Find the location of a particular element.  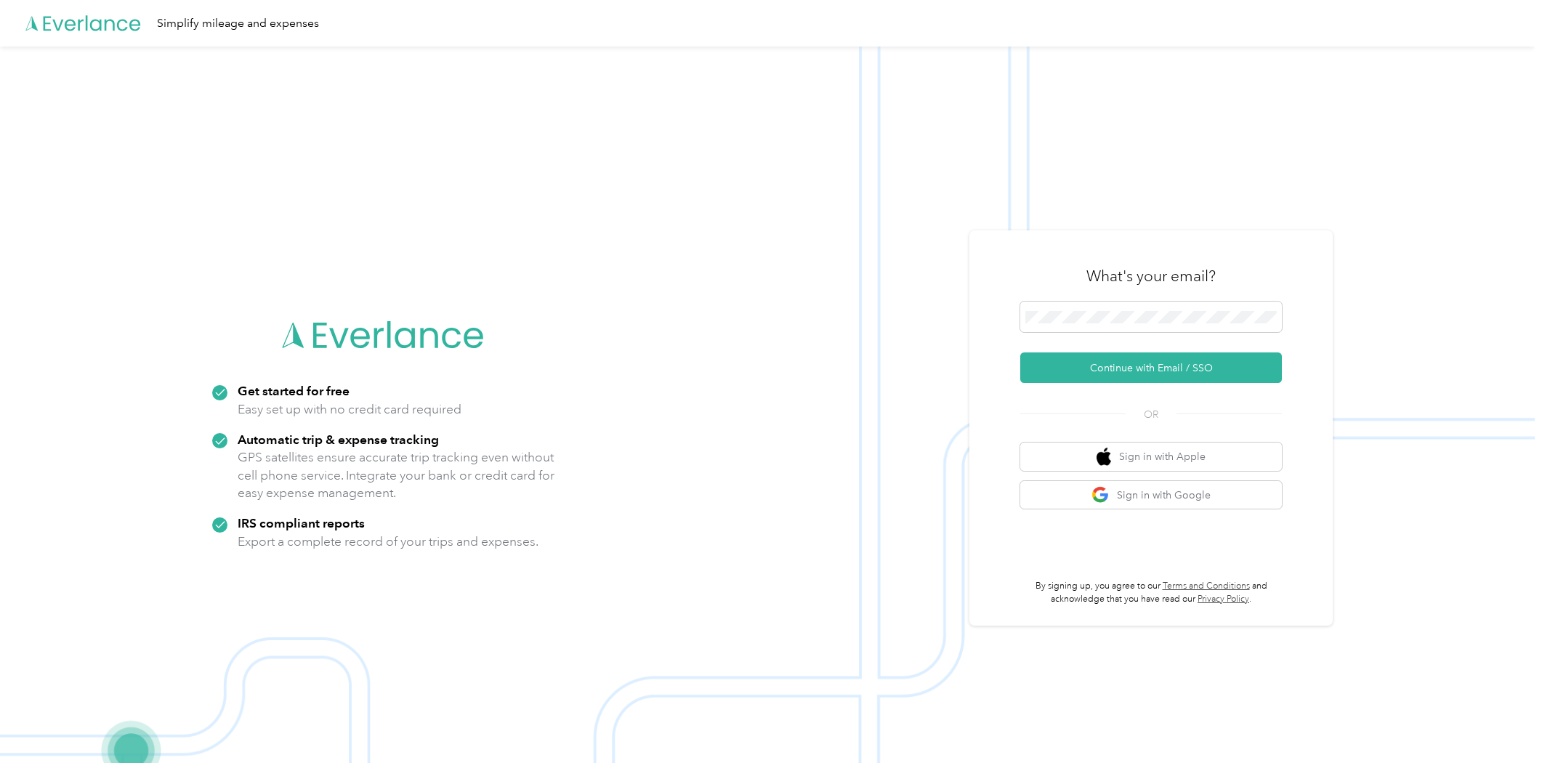

p: Export a complete record of your trips and expenses. is located at coordinates (388, 541).